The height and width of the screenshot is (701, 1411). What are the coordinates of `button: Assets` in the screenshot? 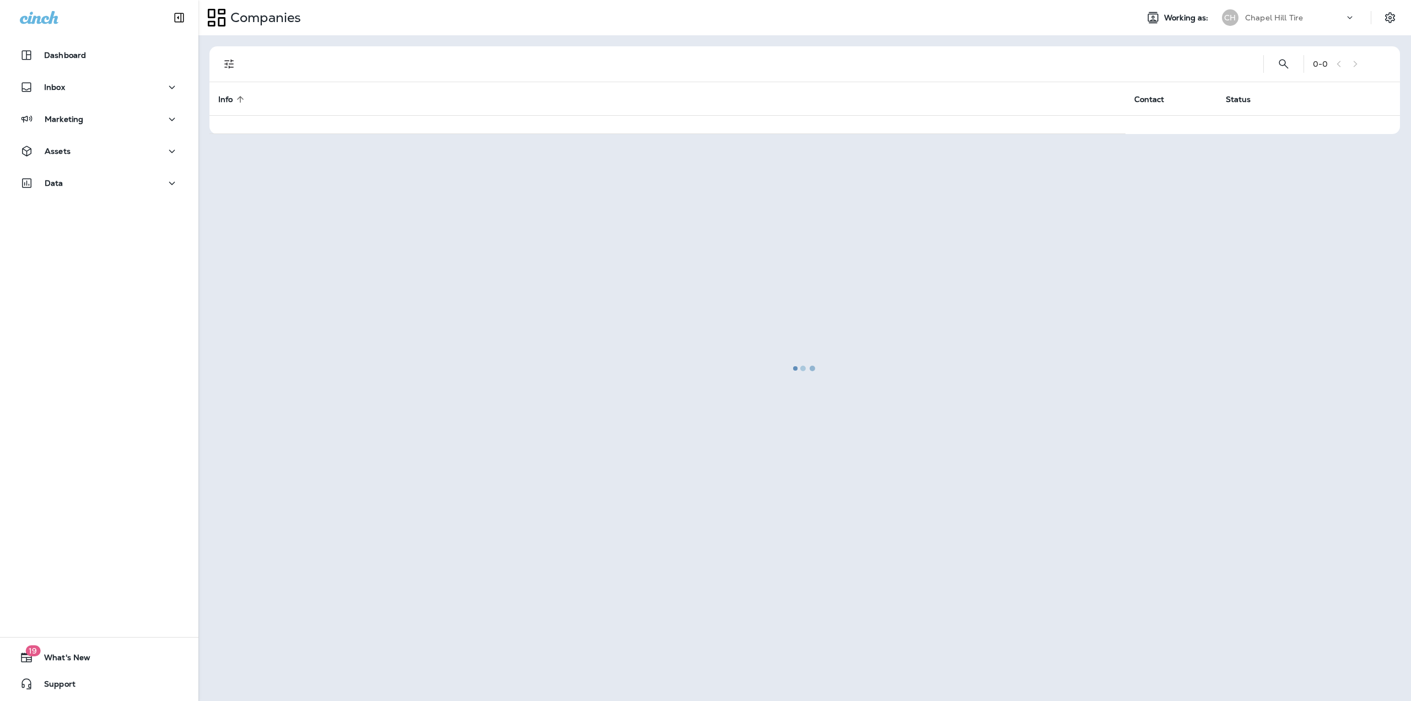 It's located at (99, 151).